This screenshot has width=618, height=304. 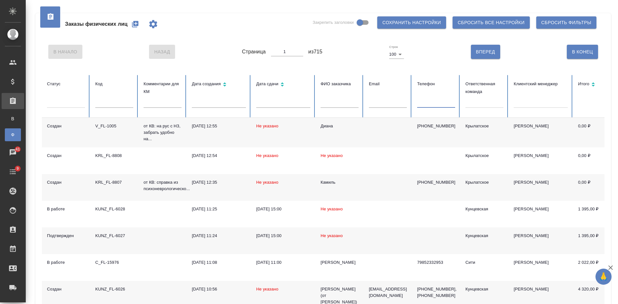 What do you see at coordinates (486, 52) in the screenshot?
I see `button: Вперед` at bounding box center [486, 52].